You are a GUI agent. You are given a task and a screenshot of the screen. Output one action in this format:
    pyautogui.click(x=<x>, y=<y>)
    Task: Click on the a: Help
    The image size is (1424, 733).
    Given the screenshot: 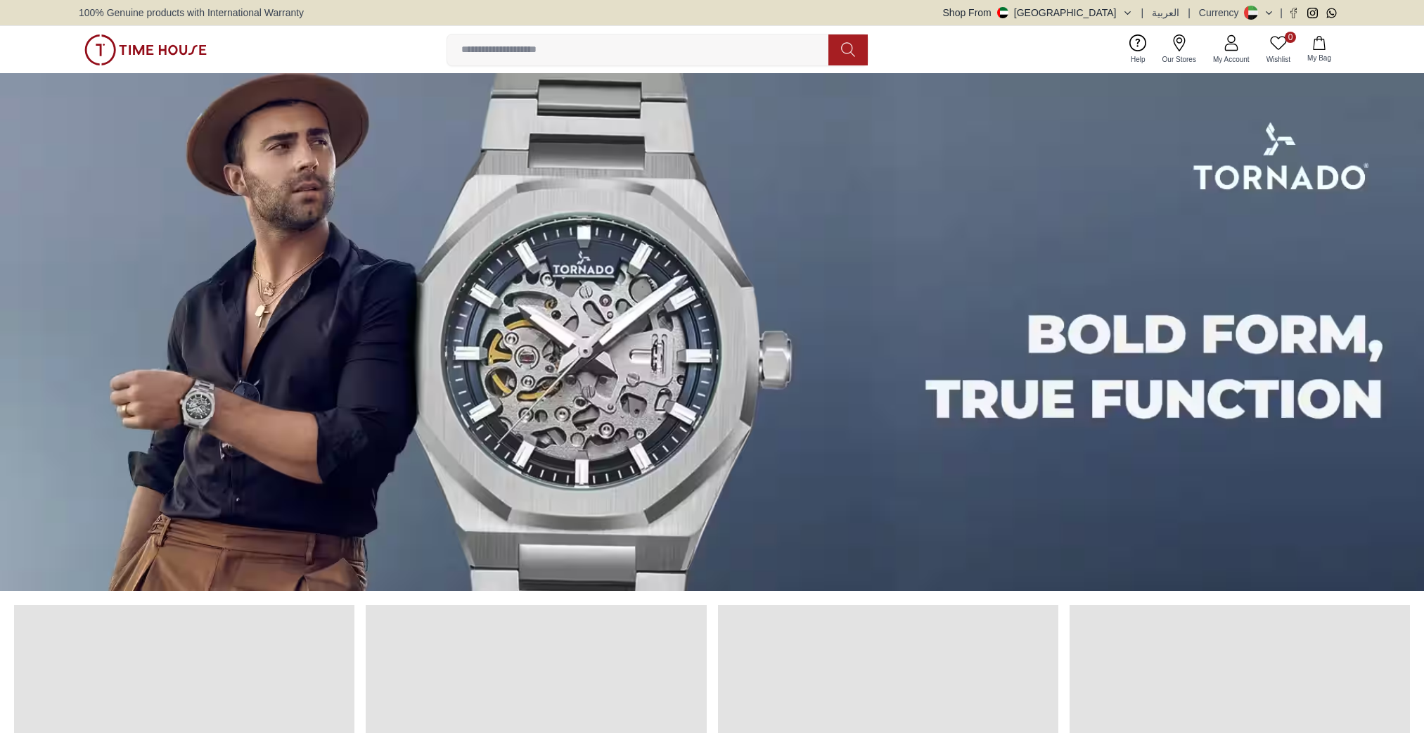 What is the action you would take?
    pyautogui.click(x=1138, y=49)
    